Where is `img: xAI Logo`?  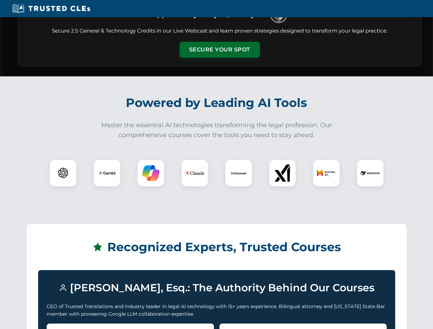 img: xAI Logo is located at coordinates (283, 173).